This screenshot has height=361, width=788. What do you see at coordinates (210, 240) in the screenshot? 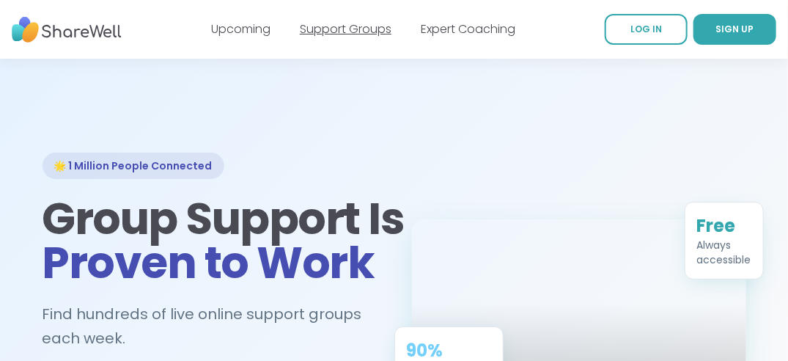
I see `h1: Group Support Is` at bounding box center [210, 240].